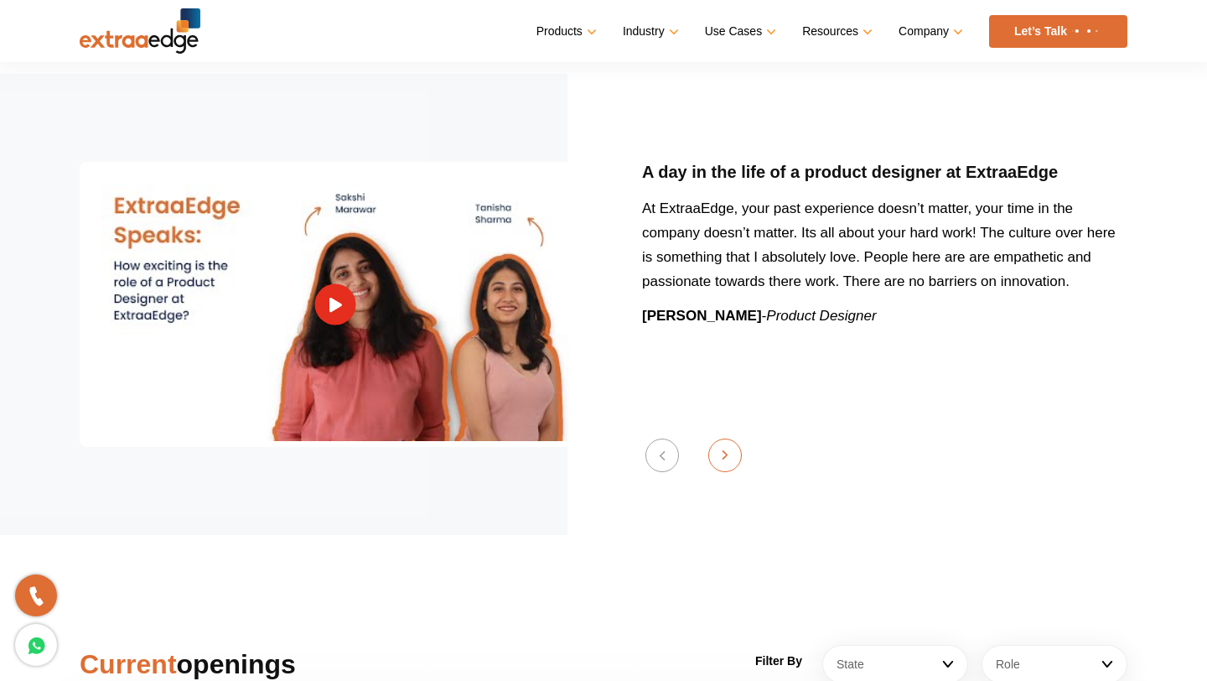 This screenshot has width=1207, height=681. Describe the element at coordinates (738, 31) in the screenshot. I see `a: Use Cases` at that location.